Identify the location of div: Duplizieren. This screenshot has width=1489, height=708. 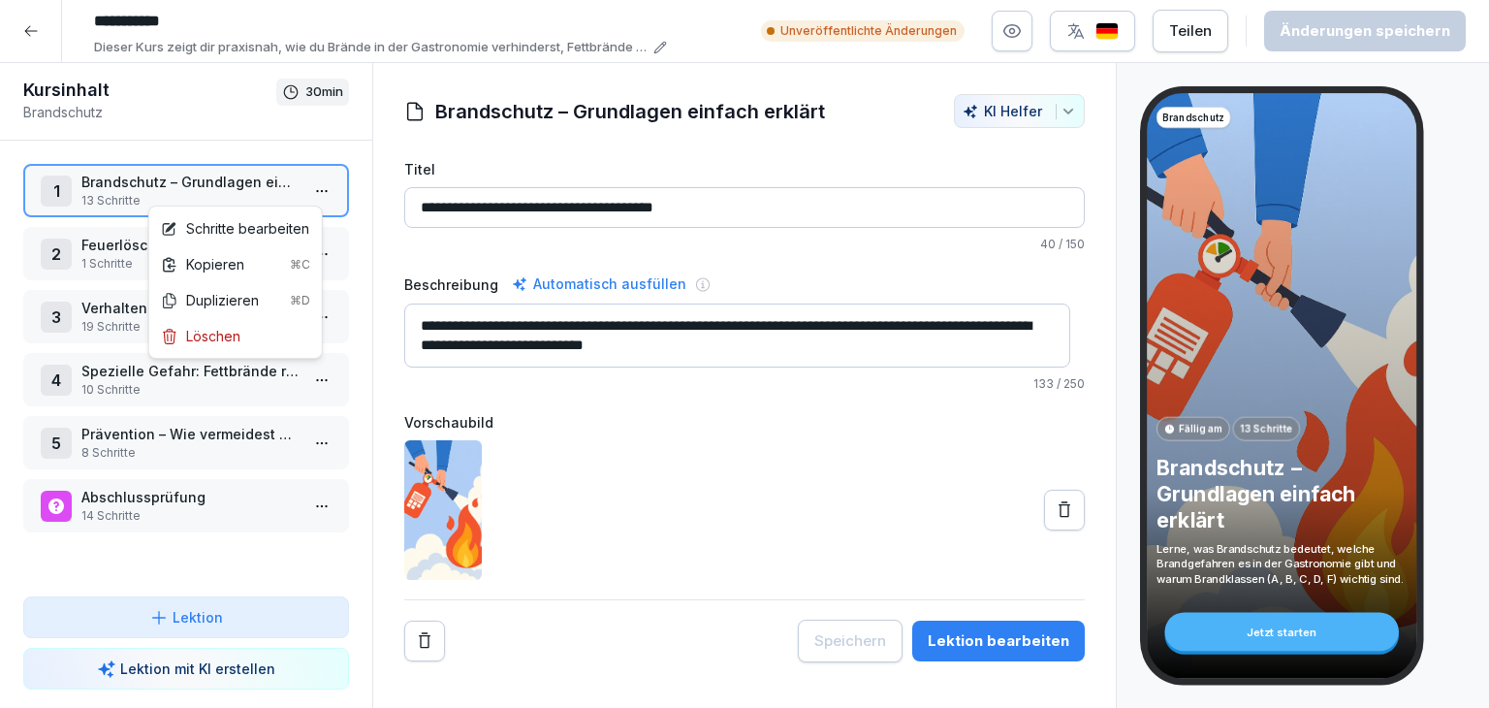
(236, 300).